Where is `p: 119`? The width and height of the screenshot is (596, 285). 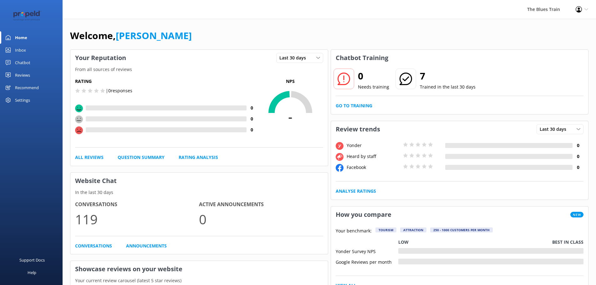 p: 119 is located at coordinates (137, 219).